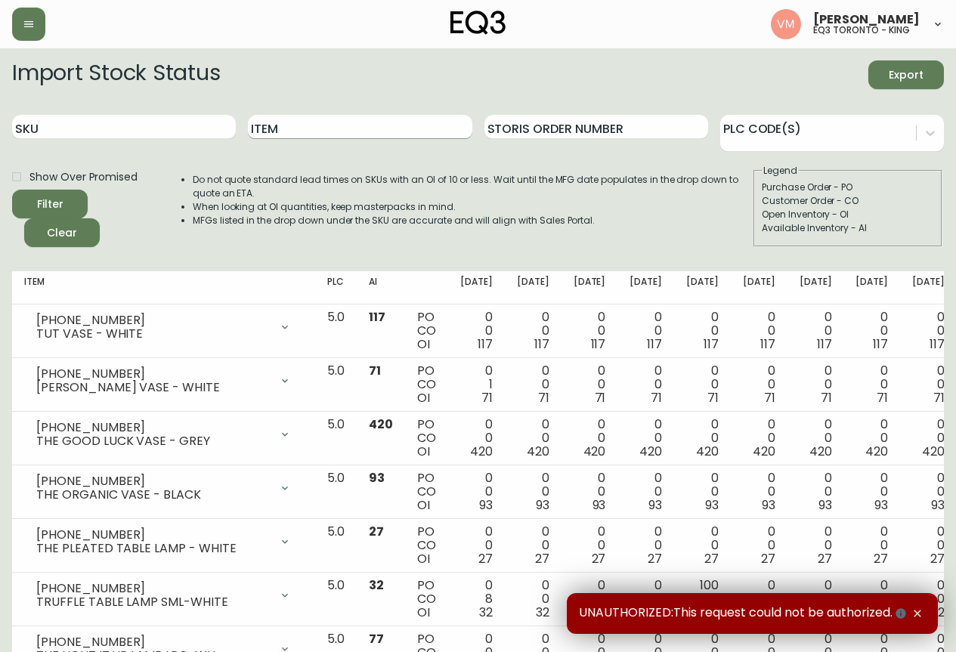 Image resolution: width=956 pixels, height=652 pixels. I want to click on button: Clear, so click(62, 233).